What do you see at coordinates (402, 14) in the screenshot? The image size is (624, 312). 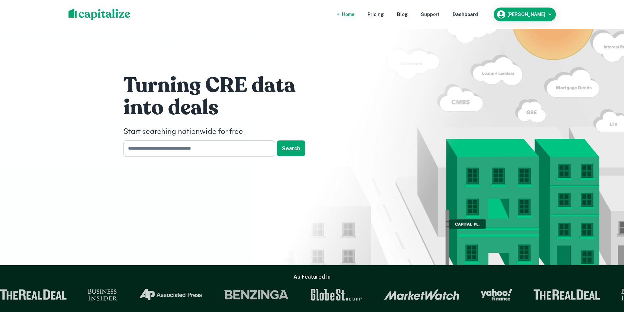 I see `div: Blog` at bounding box center [402, 14].